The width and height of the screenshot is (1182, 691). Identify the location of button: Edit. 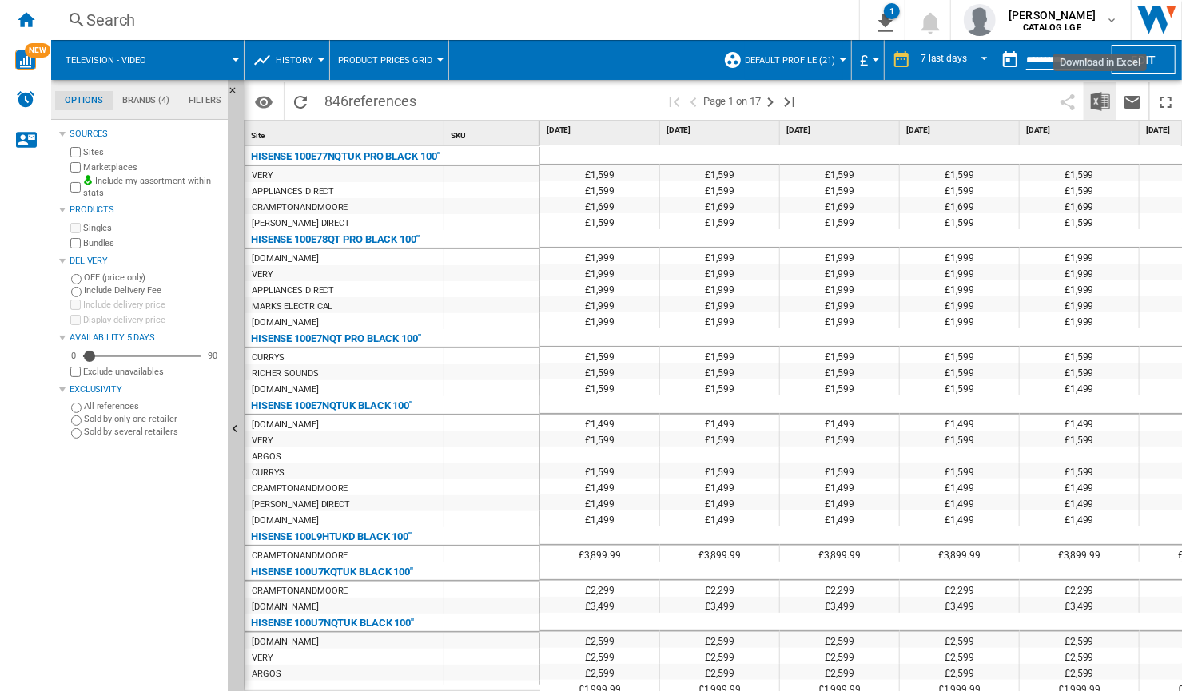
(1144, 59).